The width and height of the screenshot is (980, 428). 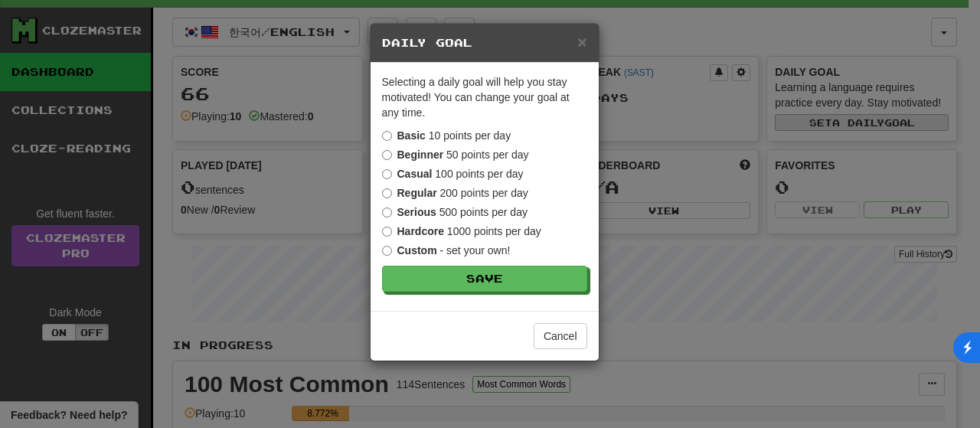 What do you see at coordinates (485, 97) in the screenshot?
I see `p: Selecting a daily goal will help you stay motivated ! You can change your goal at any time.` at bounding box center [485, 97].